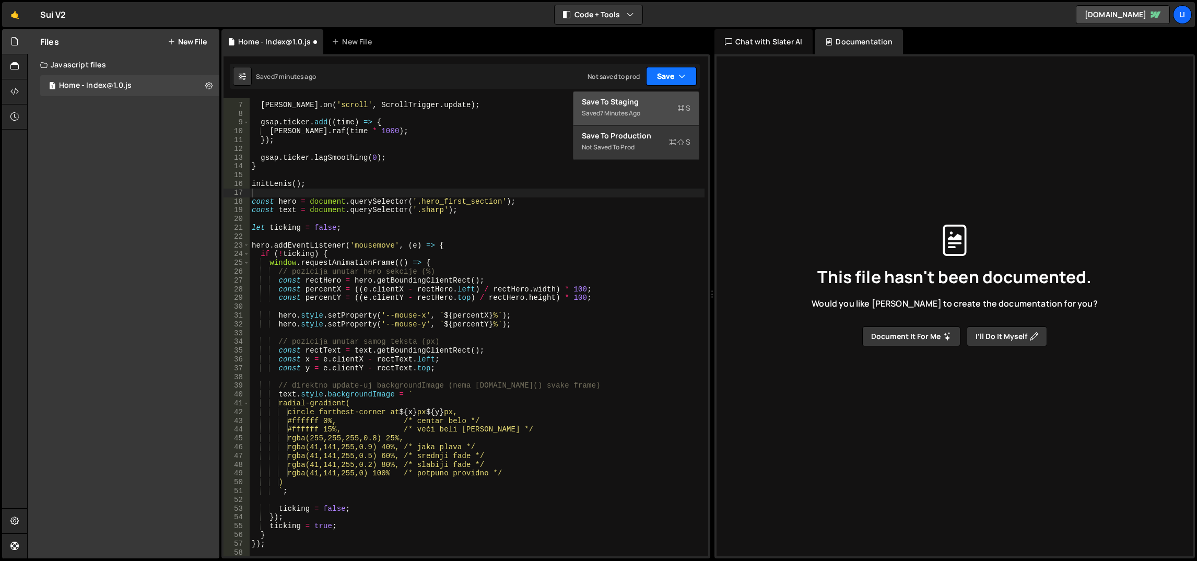  What do you see at coordinates (237, 456) in the screenshot?
I see `div: 47` at bounding box center [237, 456].